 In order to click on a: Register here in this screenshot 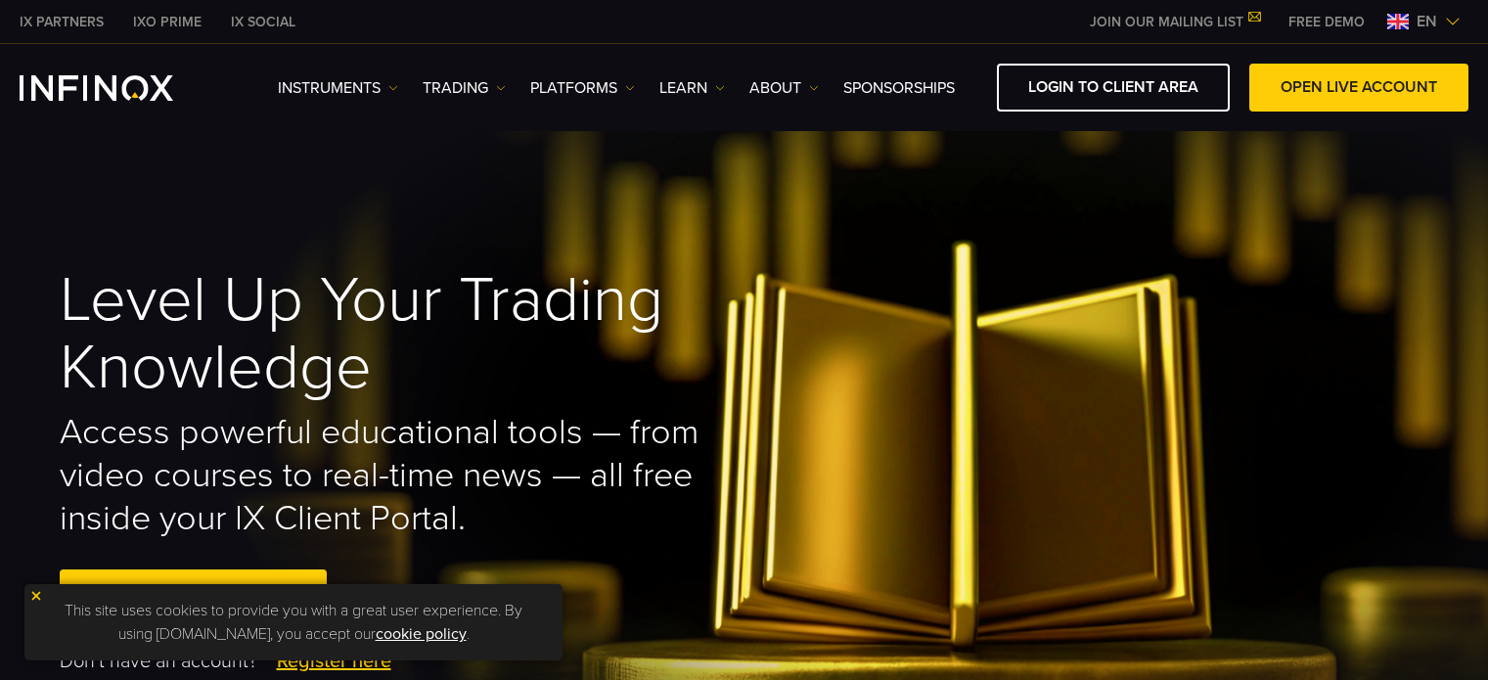, I will do `click(334, 661)`.